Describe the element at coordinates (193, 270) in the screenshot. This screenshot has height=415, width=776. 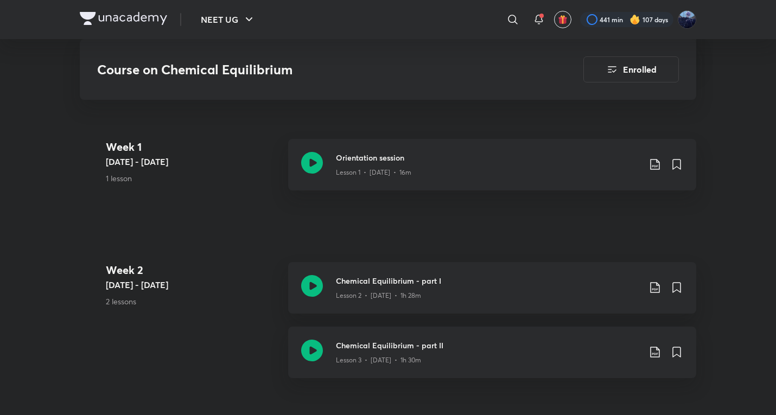
I see `h4: Week 2` at that location.